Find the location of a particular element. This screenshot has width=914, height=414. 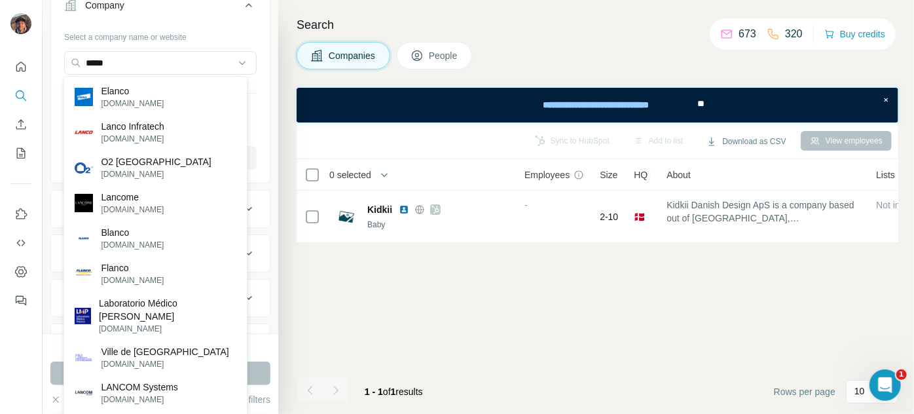

p: Lancome is located at coordinates (132, 197).